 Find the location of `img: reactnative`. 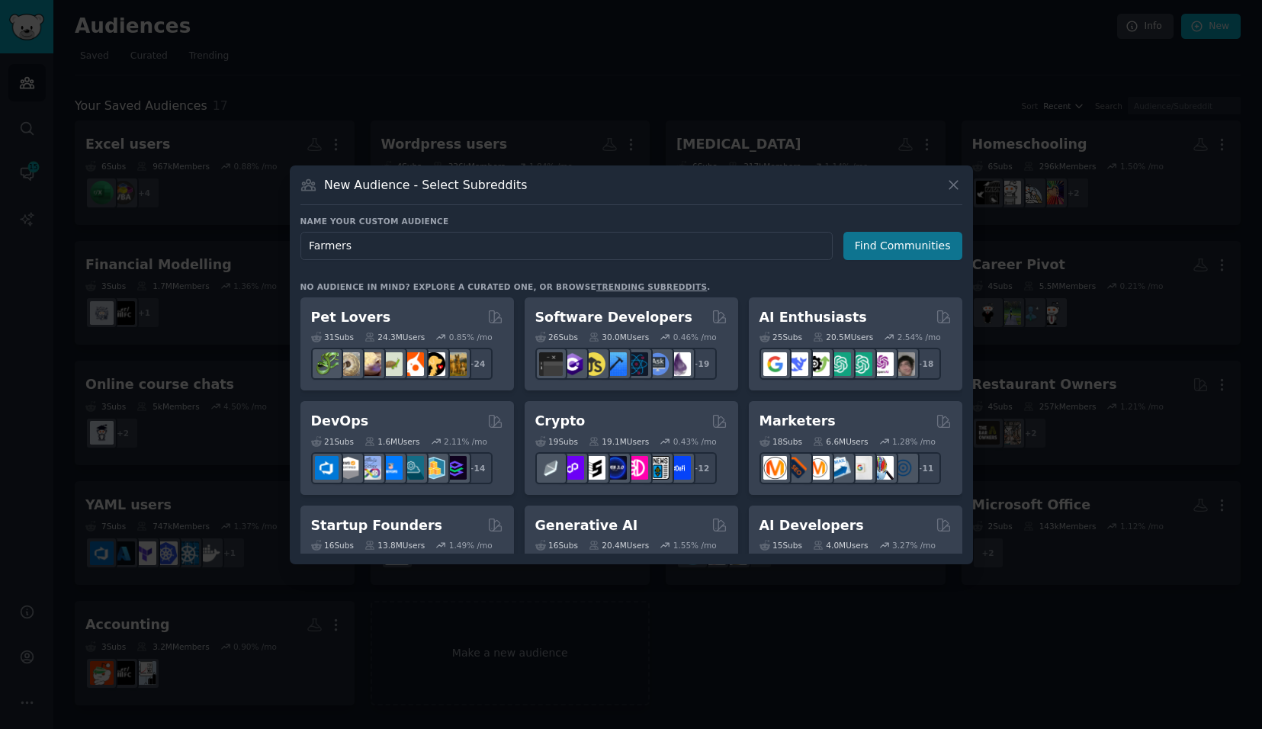

img: reactnative is located at coordinates (636, 364).